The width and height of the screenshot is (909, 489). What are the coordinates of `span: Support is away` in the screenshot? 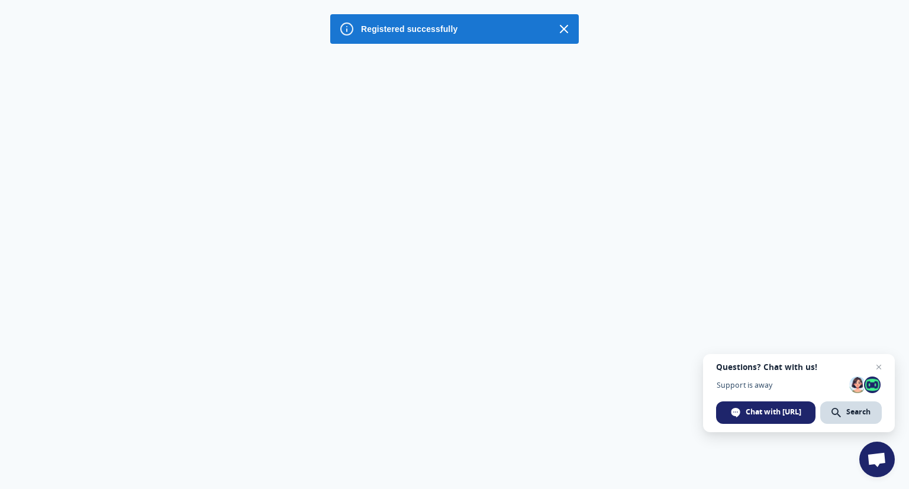 It's located at (780, 384).